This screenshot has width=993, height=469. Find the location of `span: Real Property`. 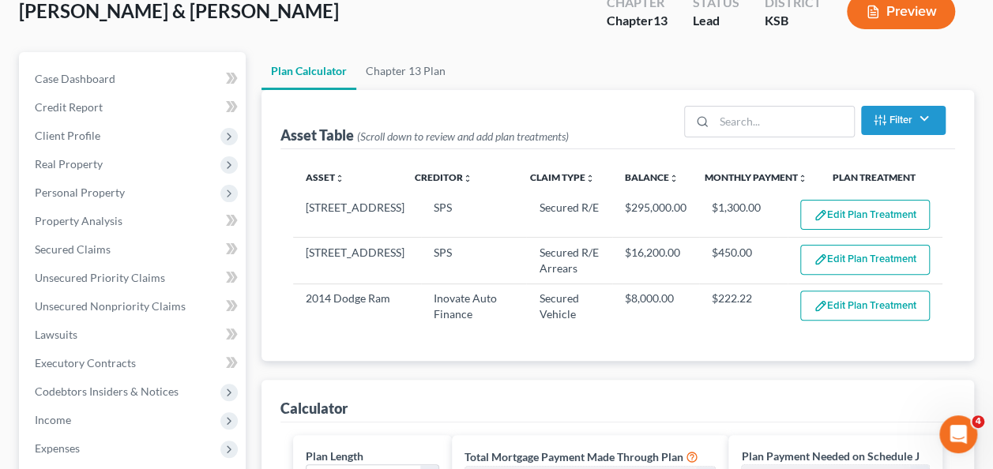

span: Real Property is located at coordinates (69, 163).